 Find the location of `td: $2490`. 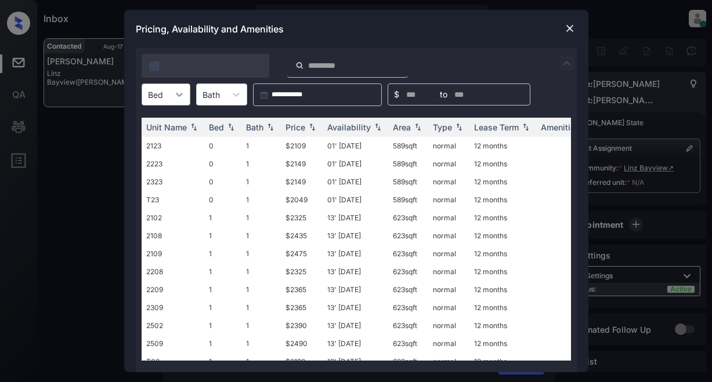

td: $2490 is located at coordinates (302, 344).